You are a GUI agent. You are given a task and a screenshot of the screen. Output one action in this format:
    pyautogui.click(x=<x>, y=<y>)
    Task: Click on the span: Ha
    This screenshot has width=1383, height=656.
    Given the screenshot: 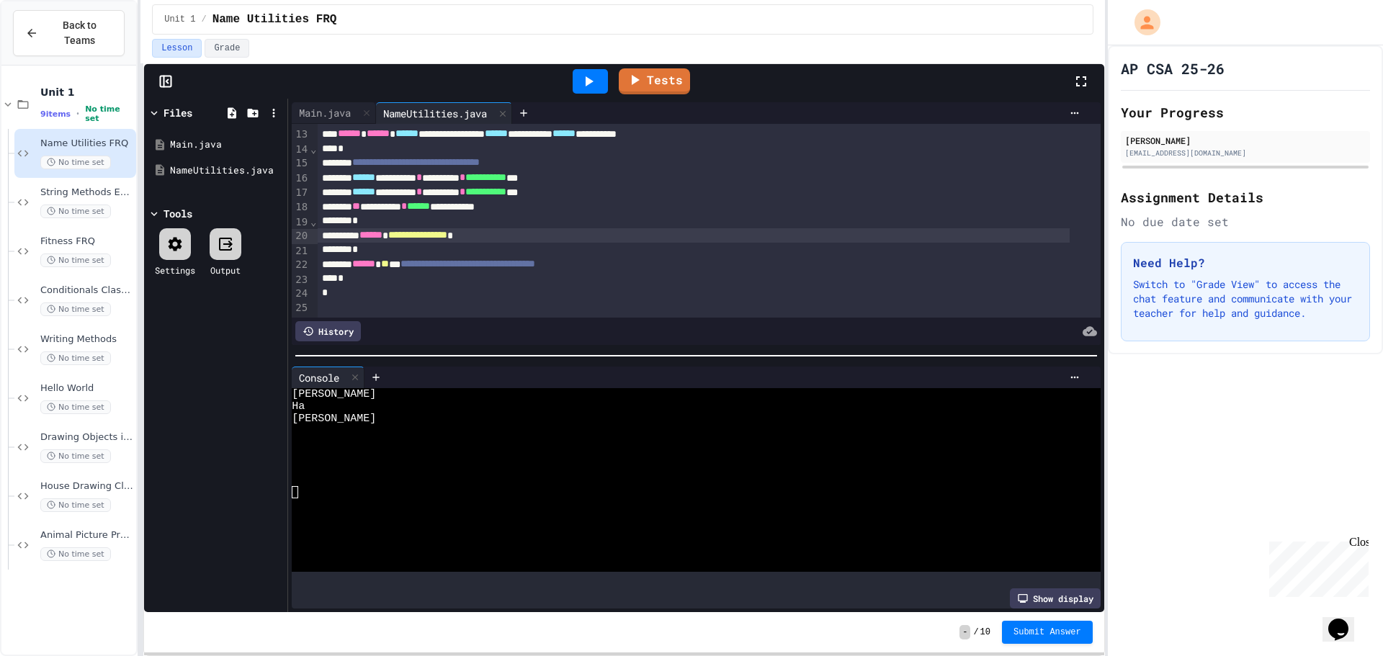 What is the action you would take?
    pyautogui.click(x=298, y=406)
    